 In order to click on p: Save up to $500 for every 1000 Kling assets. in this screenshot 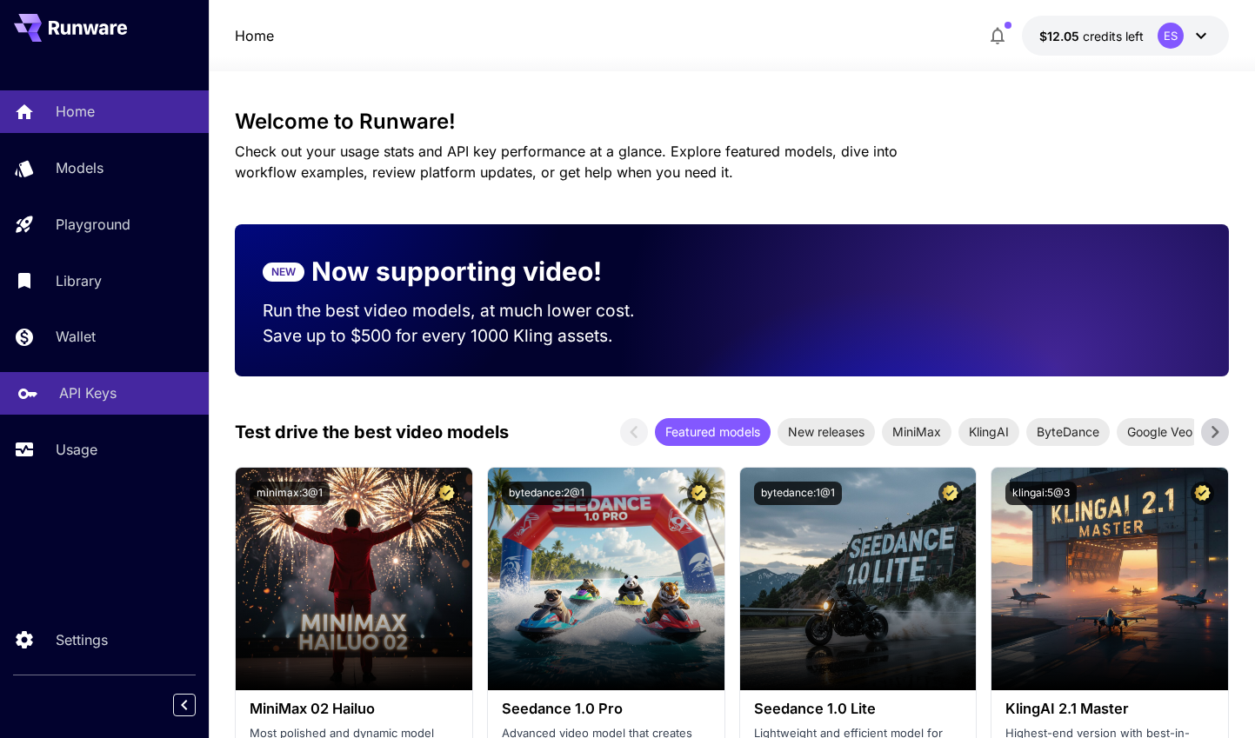, I will do `click(465, 336)`.